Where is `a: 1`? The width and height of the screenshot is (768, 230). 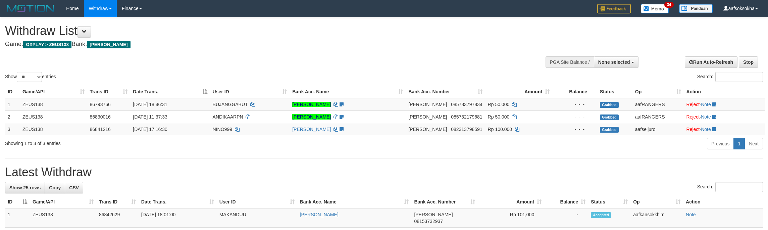
a: 1 is located at coordinates (740, 144).